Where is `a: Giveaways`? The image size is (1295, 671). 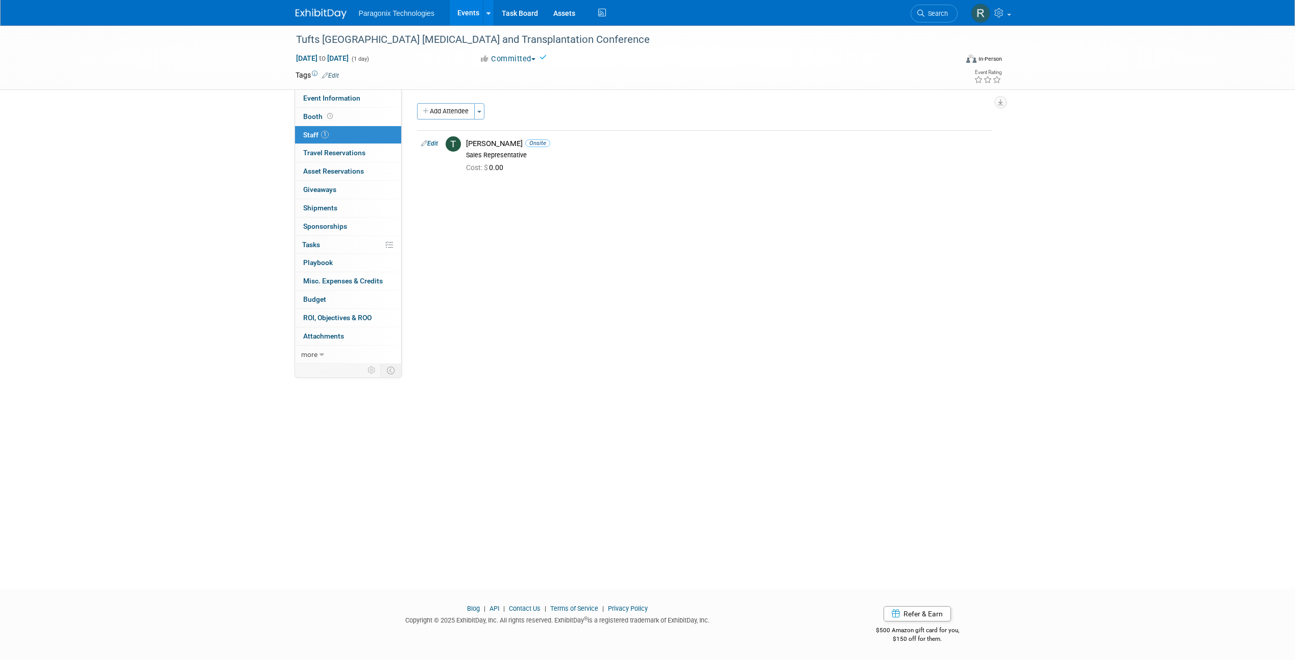 a: Giveaways is located at coordinates (348, 189).